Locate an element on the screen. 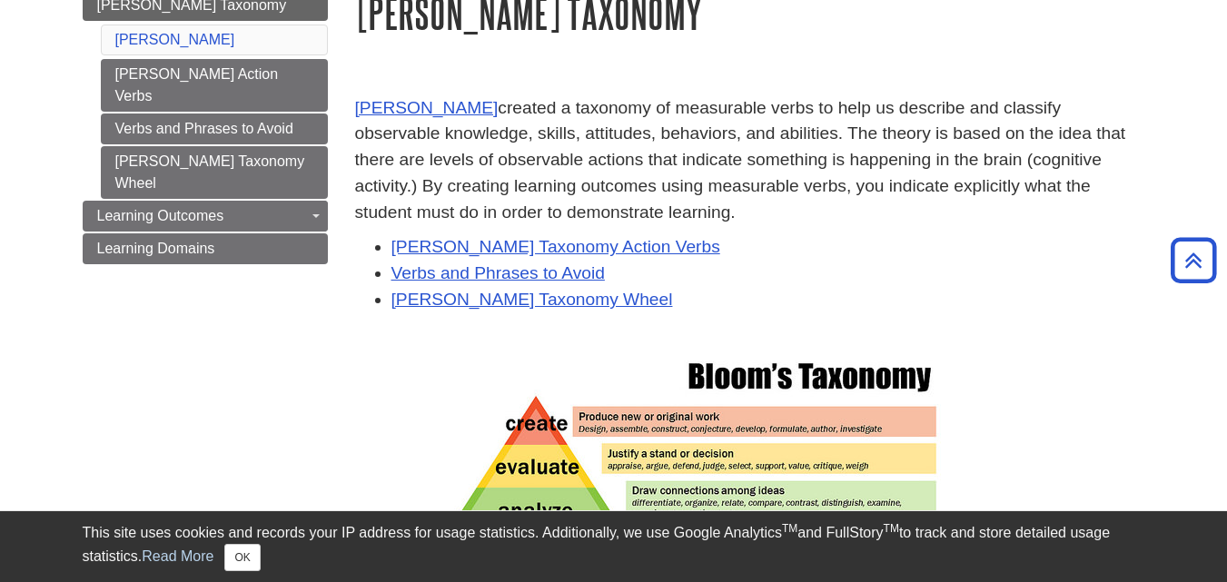  a: Learning Outcomes is located at coordinates (205, 216).